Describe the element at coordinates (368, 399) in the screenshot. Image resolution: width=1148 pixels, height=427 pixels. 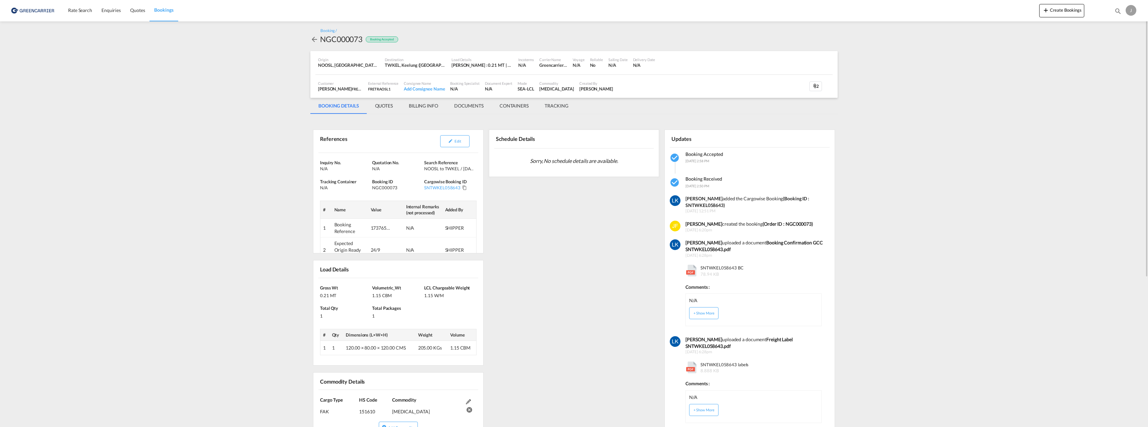
I see `span: HS Code` at that location.